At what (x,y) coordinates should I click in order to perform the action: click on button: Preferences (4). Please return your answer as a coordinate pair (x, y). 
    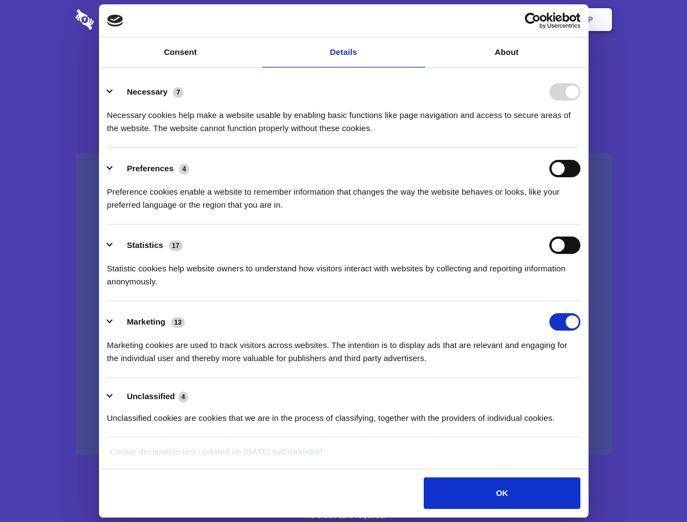
    Looking at the image, I should click on (152, 169).